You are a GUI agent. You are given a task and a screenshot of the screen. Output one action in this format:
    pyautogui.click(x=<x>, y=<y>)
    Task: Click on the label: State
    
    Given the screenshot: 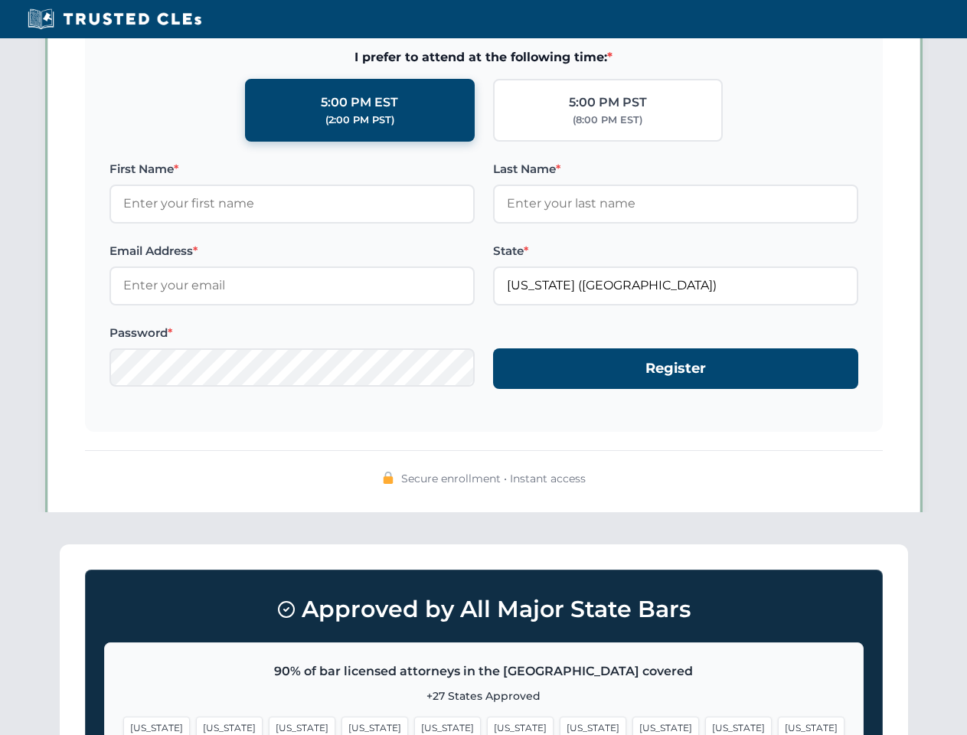 What is the action you would take?
    pyautogui.click(x=675, y=251)
    